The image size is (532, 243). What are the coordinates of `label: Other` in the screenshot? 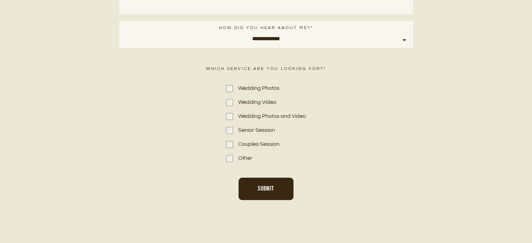 It's located at (243, 158).